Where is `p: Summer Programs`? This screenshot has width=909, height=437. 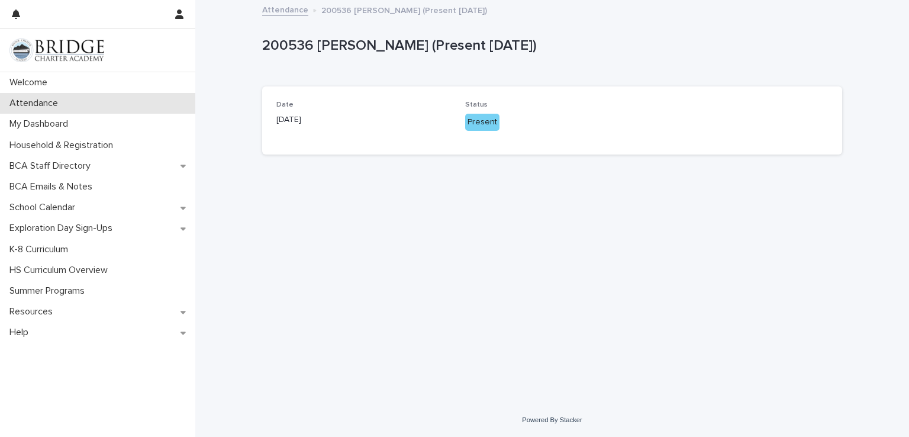
p: Summer Programs is located at coordinates (49, 291).